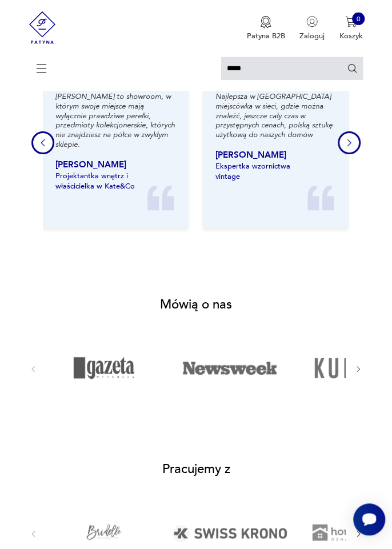 This screenshot has height=549, width=392. What do you see at coordinates (230, 368) in the screenshot?
I see `img: Logo Newsweek` at bounding box center [230, 368].